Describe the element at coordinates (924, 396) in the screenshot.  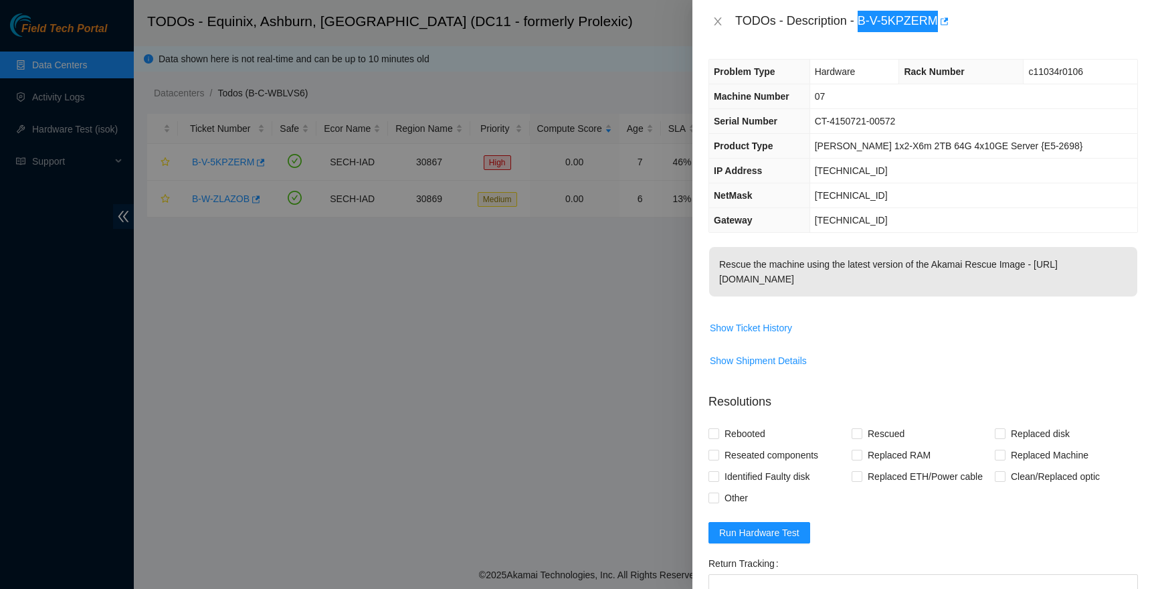
I see `p: Resolutions` at that location.